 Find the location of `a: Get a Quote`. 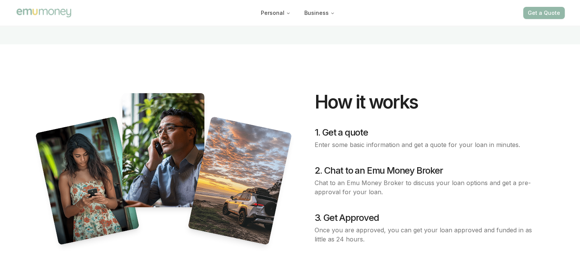

a: Get a Quote is located at coordinates (544, 13).